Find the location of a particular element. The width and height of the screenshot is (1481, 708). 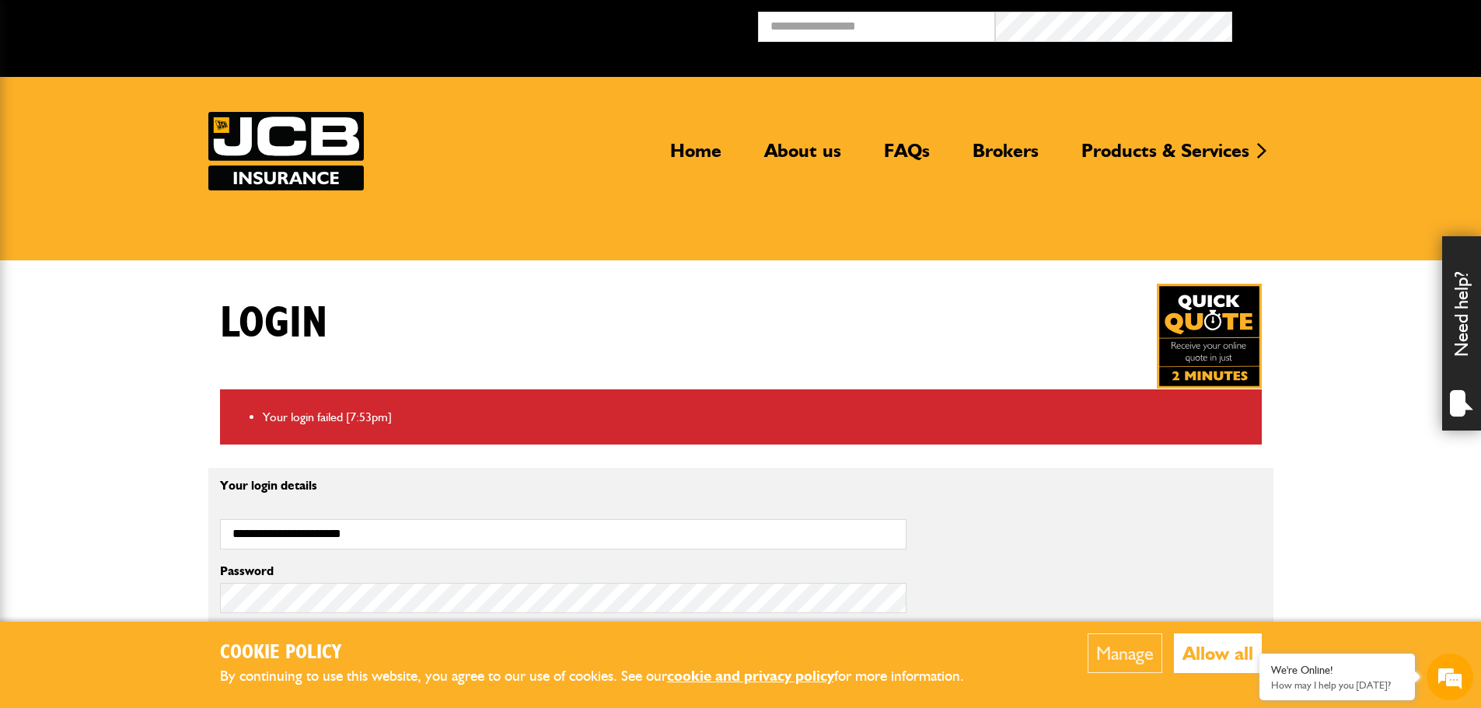

button: Broker Login is located at coordinates (1350, 23).